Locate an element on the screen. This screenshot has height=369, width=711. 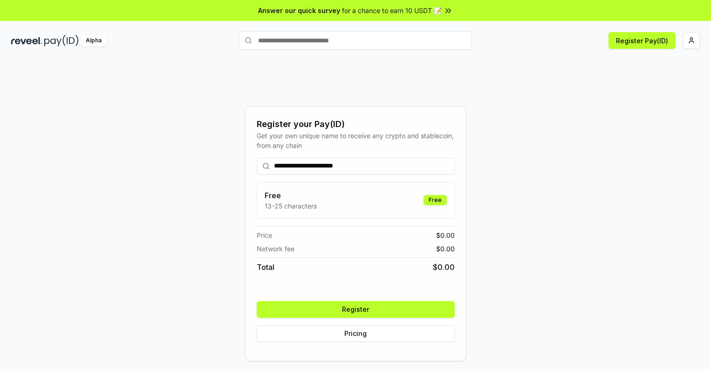
button: Pricing is located at coordinates (355, 334).